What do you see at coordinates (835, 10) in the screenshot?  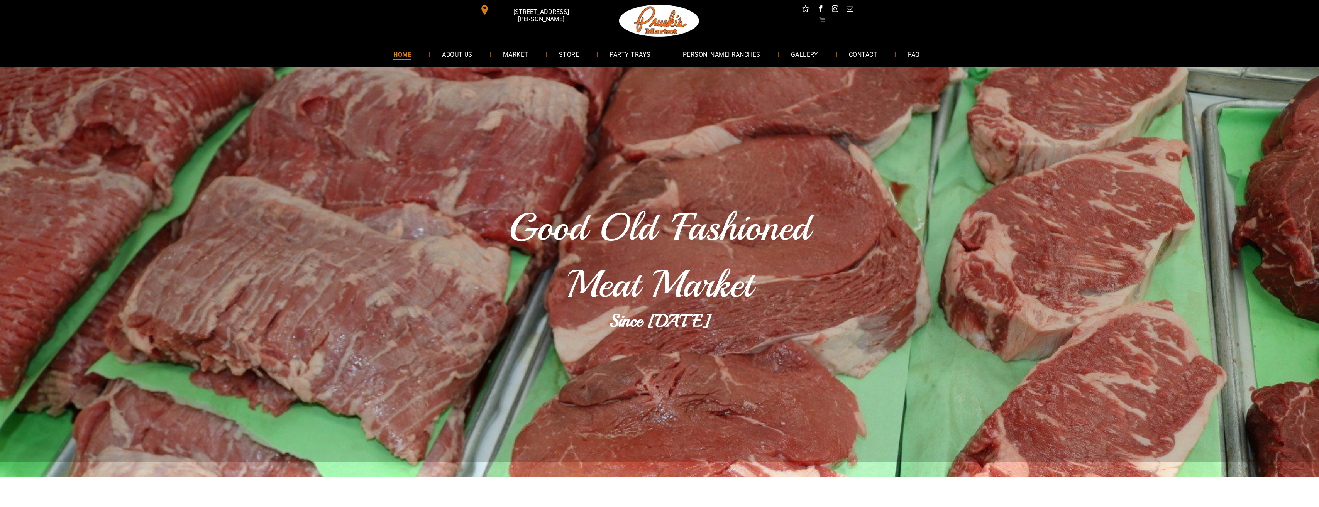 I see `a: instagram` at bounding box center [835, 10].